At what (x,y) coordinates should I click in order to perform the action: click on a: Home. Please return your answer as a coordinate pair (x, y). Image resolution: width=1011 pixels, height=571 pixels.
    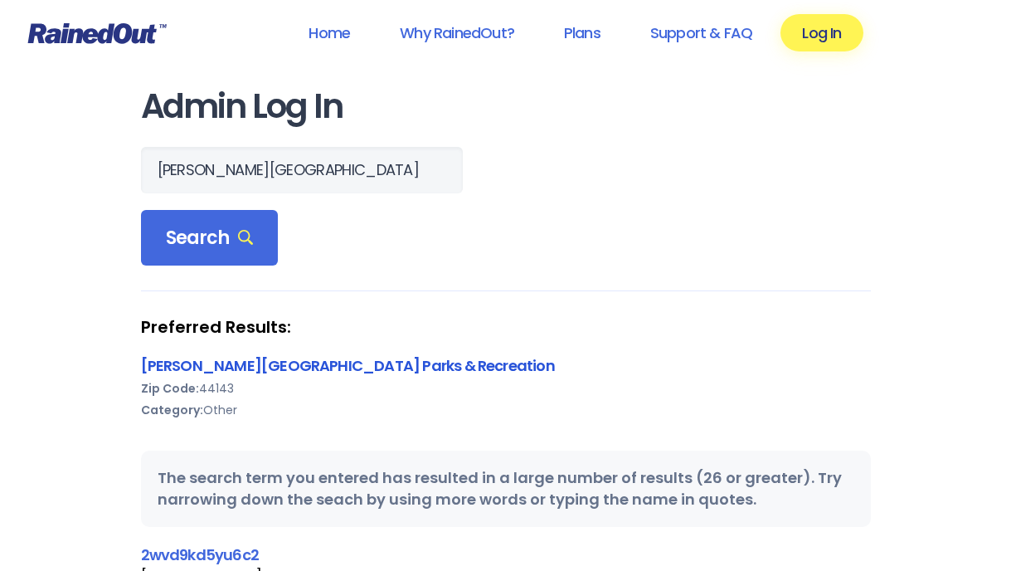
    Looking at the image, I should click on (329, 32).